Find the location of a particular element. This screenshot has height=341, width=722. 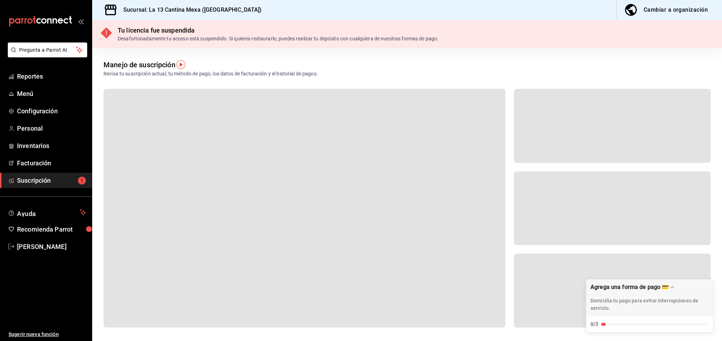

span: Inventarios is located at coordinates (51, 146).